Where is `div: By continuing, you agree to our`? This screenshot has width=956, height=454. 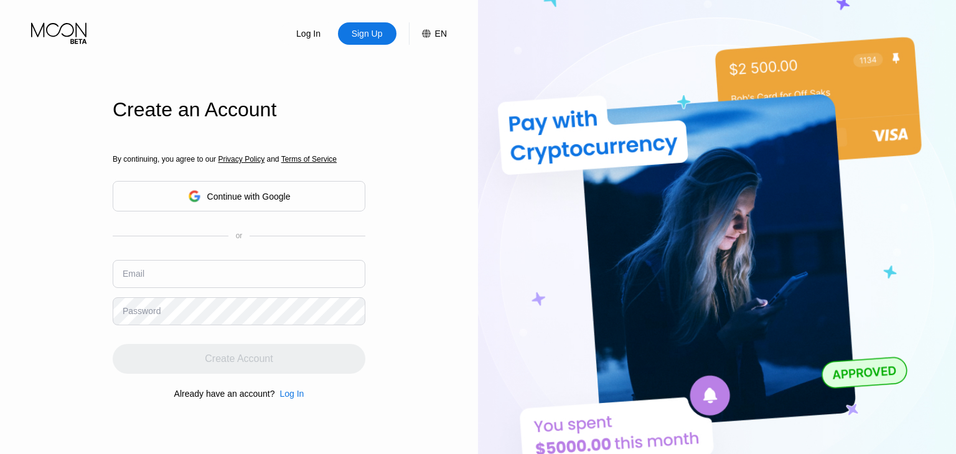
div: By continuing, you agree to our is located at coordinates (239, 159).